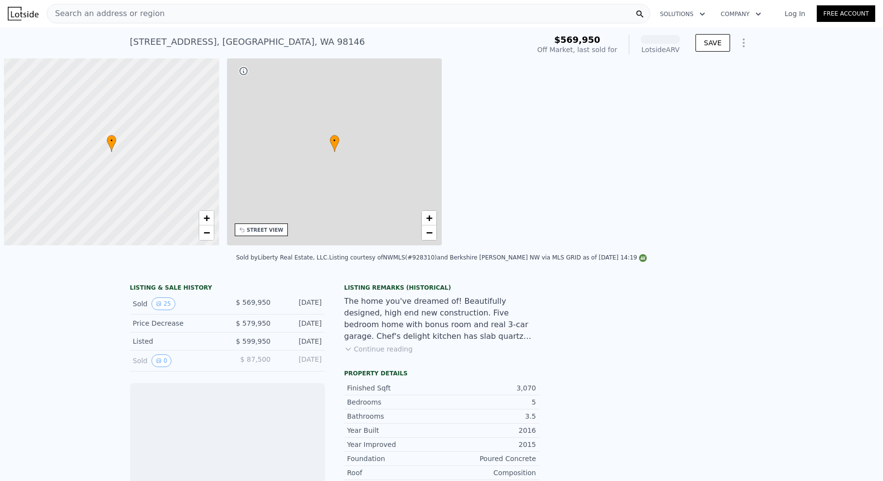 This screenshot has height=481, width=883. Describe the element at coordinates (176, 341) in the screenshot. I see `div: Listed` at that location.